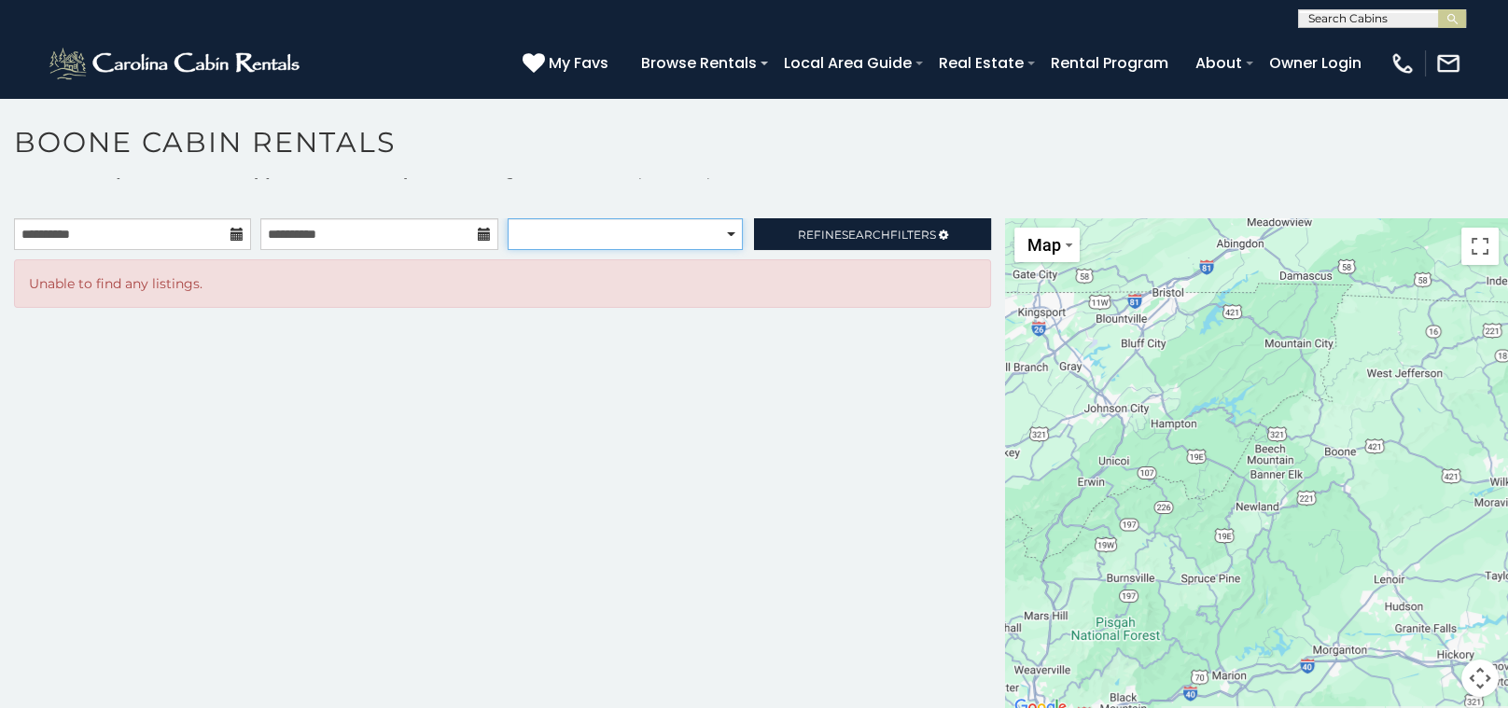 Image resolution: width=1508 pixels, height=708 pixels. What do you see at coordinates (1219, 63) in the screenshot?
I see `a: About` at bounding box center [1219, 63].